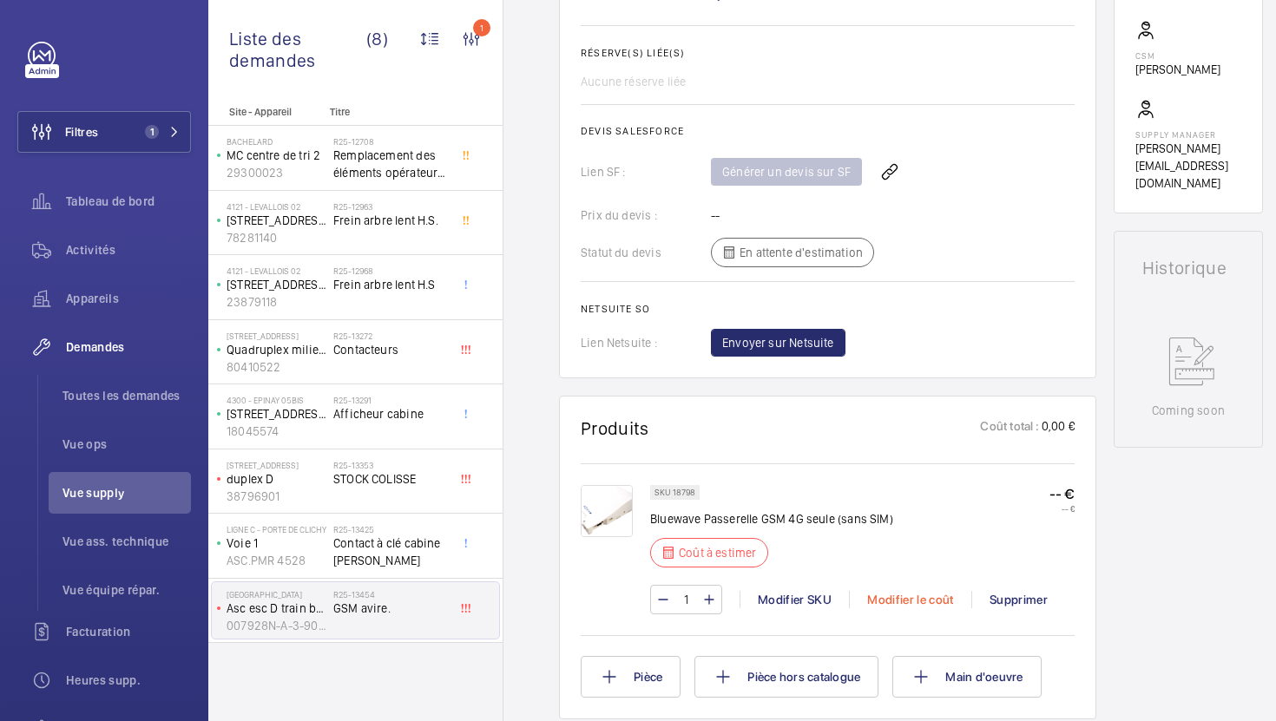  I want to click on p: Titre, so click(387, 112).